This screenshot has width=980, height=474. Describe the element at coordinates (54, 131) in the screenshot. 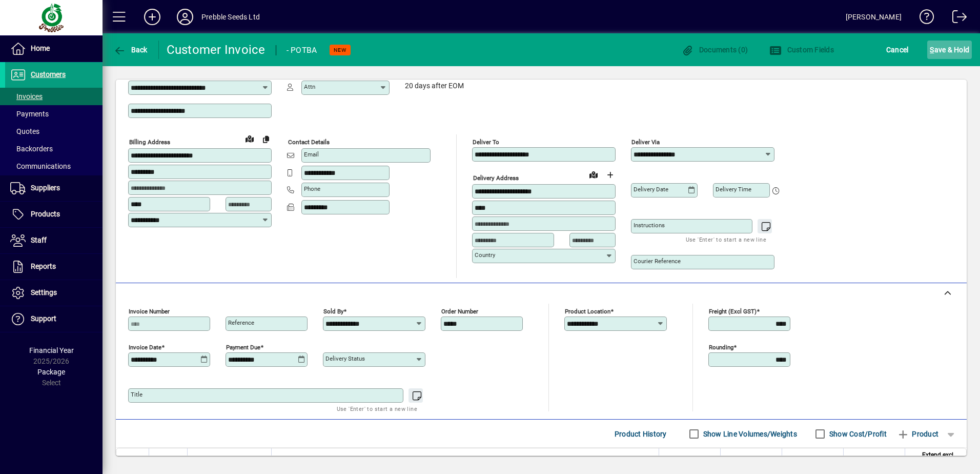

I see `a: Quotes` at that location.